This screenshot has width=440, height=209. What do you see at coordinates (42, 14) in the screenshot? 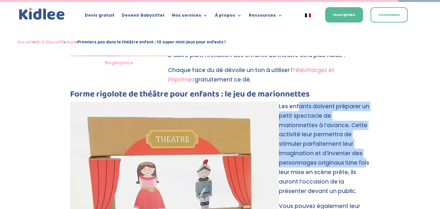
I see `a: Kidlee Logo` at bounding box center [42, 14].